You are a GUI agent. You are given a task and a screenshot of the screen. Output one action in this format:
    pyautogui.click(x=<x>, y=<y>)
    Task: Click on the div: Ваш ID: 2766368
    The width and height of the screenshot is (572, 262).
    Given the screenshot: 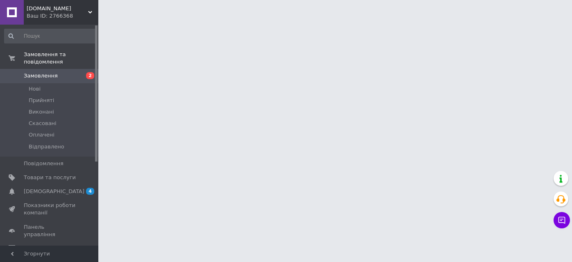 What is the action you would take?
    pyautogui.click(x=62, y=16)
    